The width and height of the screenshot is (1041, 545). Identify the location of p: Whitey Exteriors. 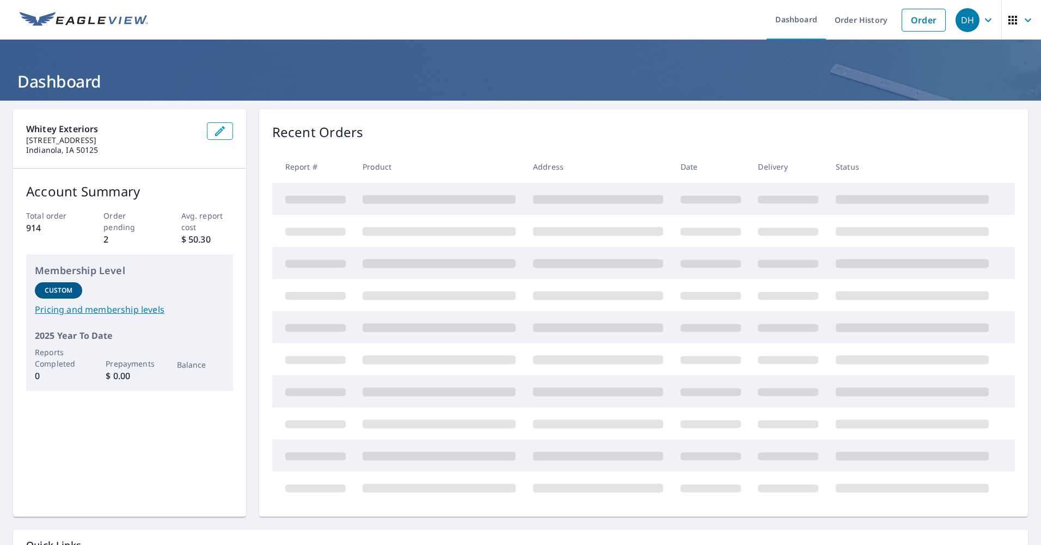
(112, 129).